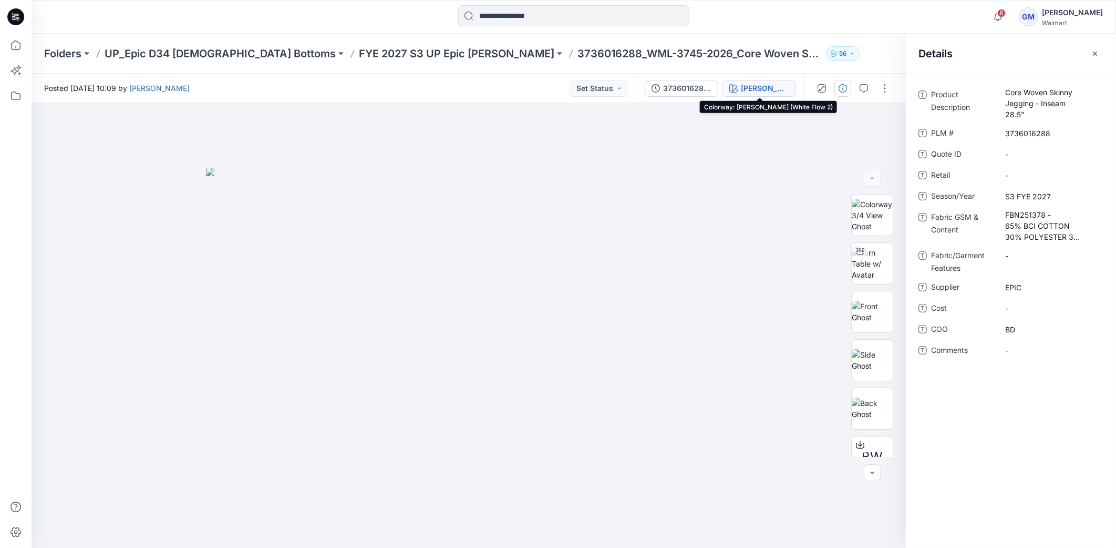  I want to click on div: Walmart, so click(1073, 23).